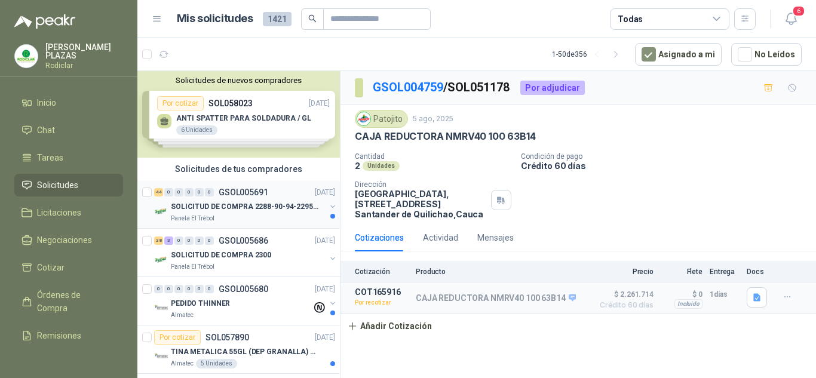 The height and width of the screenshot is (378, 816). What do you see at coordinates (238, 80) in the screenshot?
I see `button: Solicitudes de nuevos compradores` at bounding box center [238, 80].